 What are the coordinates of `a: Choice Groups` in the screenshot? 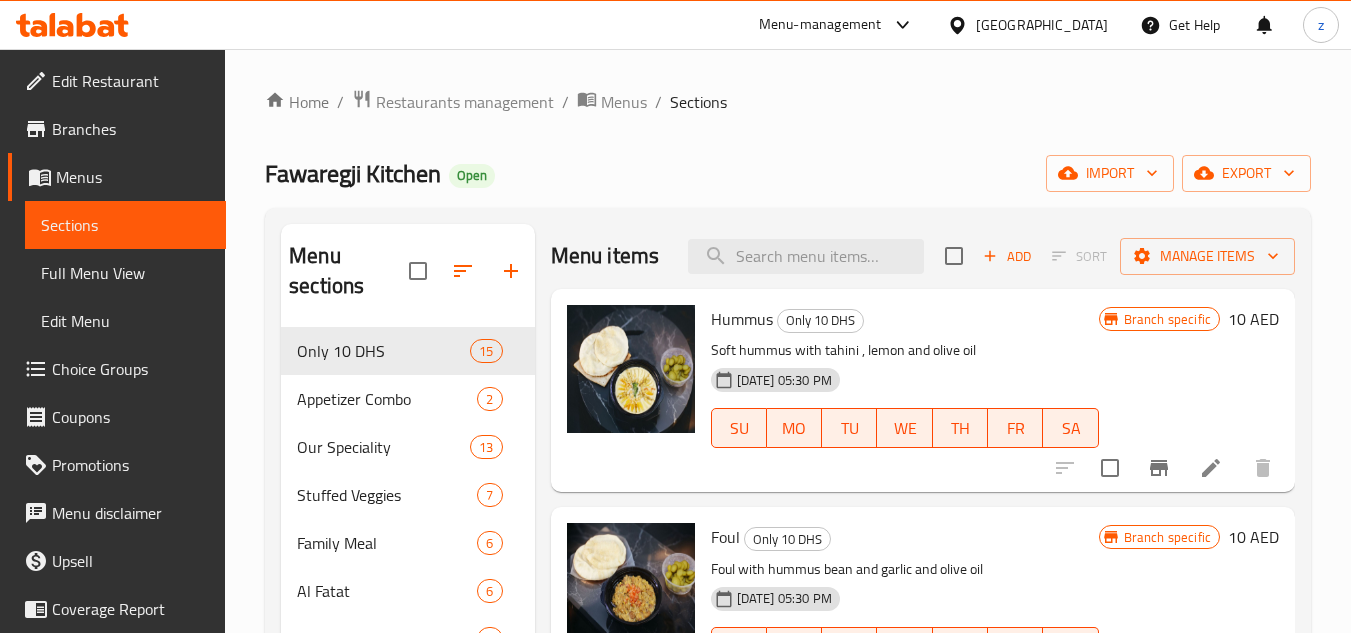 It's located at (117, 369).